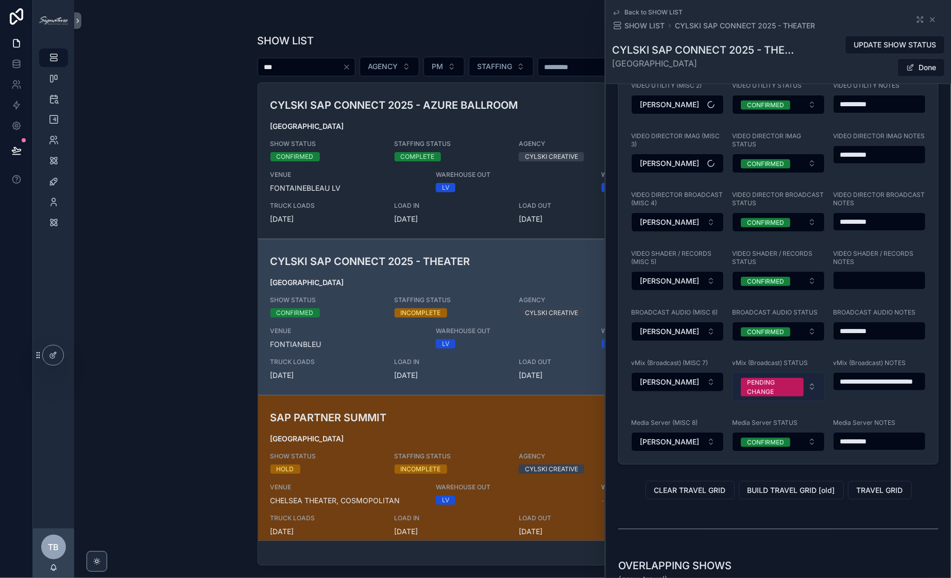 The width and height of the screenshot is (951, 578). What do you see at coordinates (880, 199) in the screenshot?
I see `span: VIDEO DIRECTOR BROADCAST NOTES` at bounding box center [880, 199].